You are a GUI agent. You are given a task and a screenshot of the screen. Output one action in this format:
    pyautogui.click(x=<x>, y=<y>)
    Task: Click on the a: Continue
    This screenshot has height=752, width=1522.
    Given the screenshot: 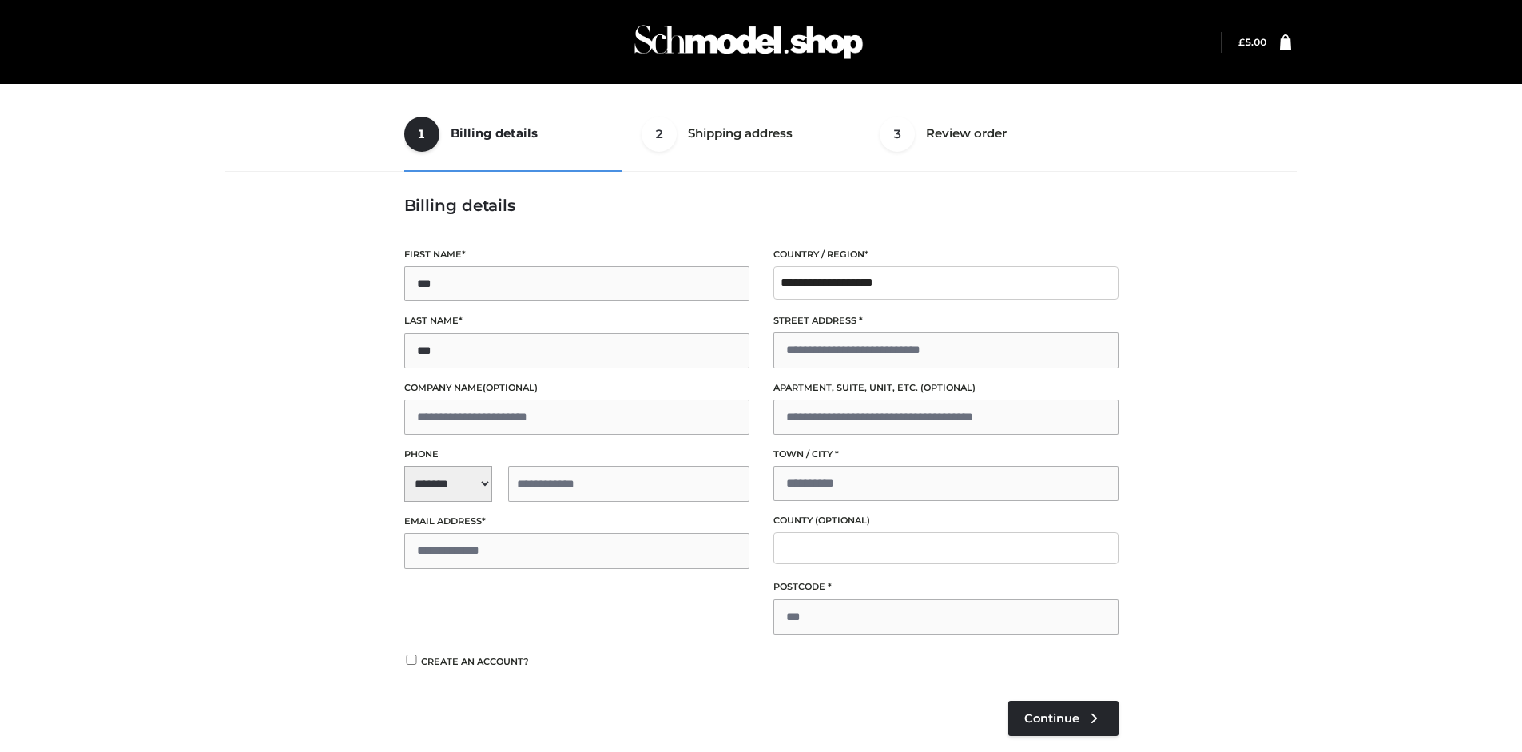 What is the action you would take?
    pyautogui.click(x=1064, y=718)
    